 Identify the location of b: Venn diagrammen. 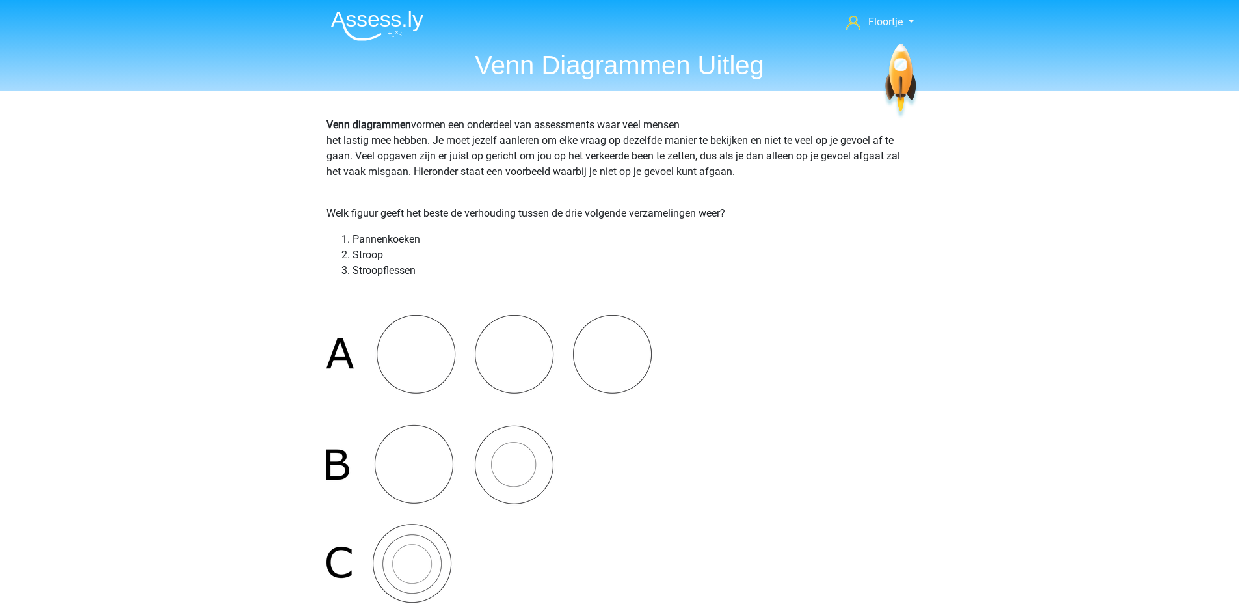
(369, 124).